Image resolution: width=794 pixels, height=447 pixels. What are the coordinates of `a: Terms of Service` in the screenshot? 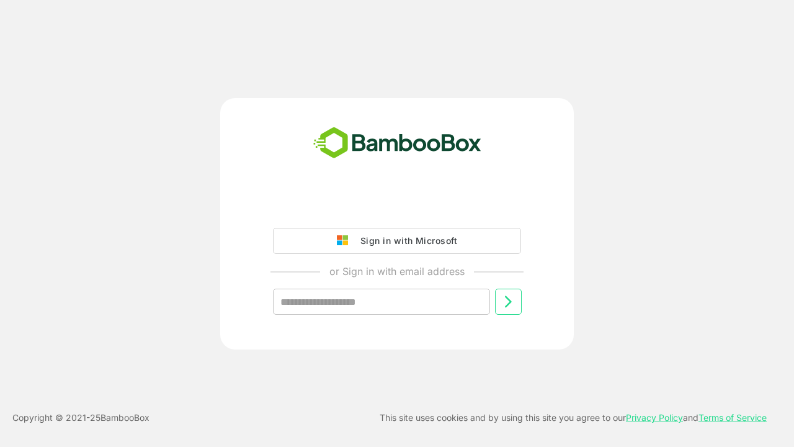 It's located at (733, 417).